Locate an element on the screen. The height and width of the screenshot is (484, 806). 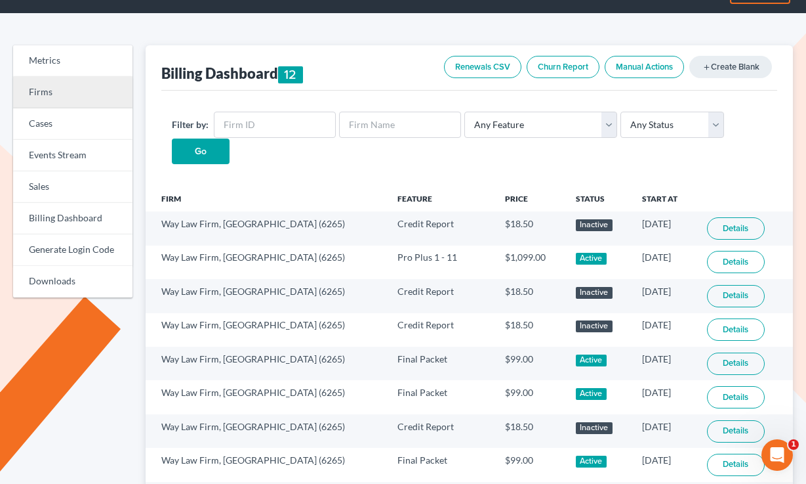
a: Manual Actions is located at coordinates (644, 67).